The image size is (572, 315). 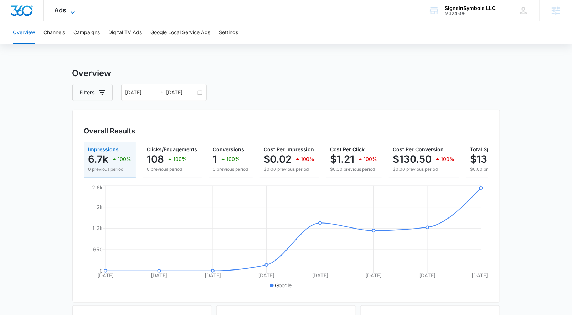 What do you see at coordinates (471, 14) in the screenshot?
I see `div: account id` at bounding box center [471, 14].